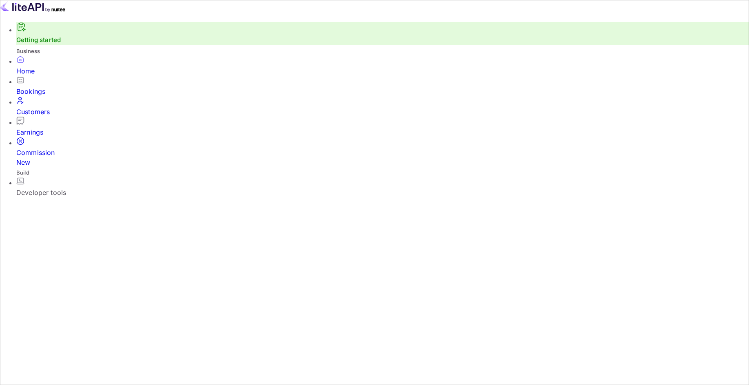  Describe the element at coordinates (383, 162) in the screenshot. I see `div: New` at that location.